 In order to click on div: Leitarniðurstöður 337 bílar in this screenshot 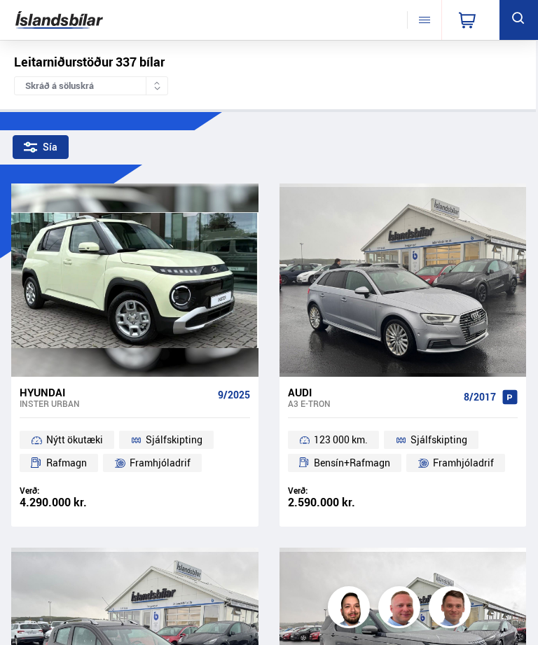, I will do `click(268, 62)`.